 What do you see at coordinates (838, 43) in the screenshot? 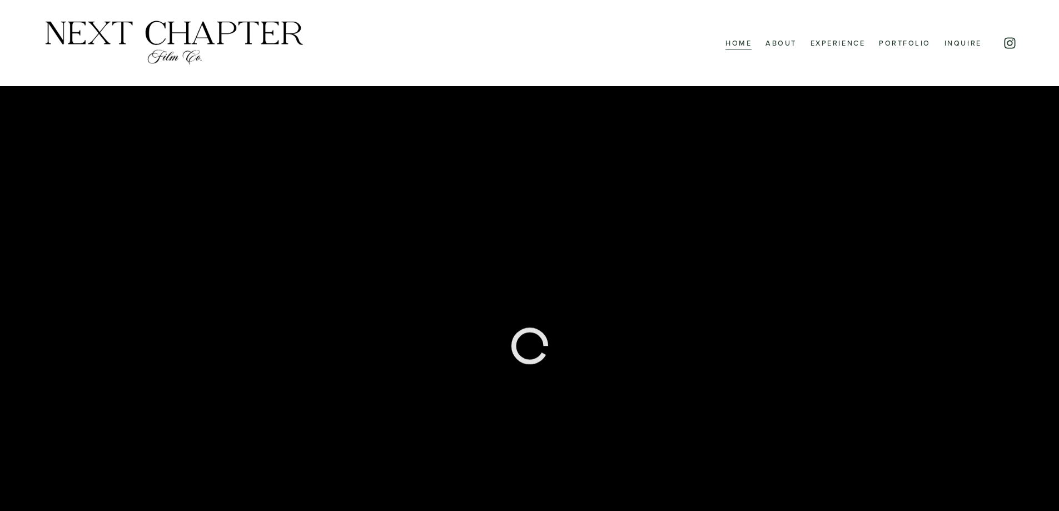
I see `a: Experience` at bounding box center [838, 43].